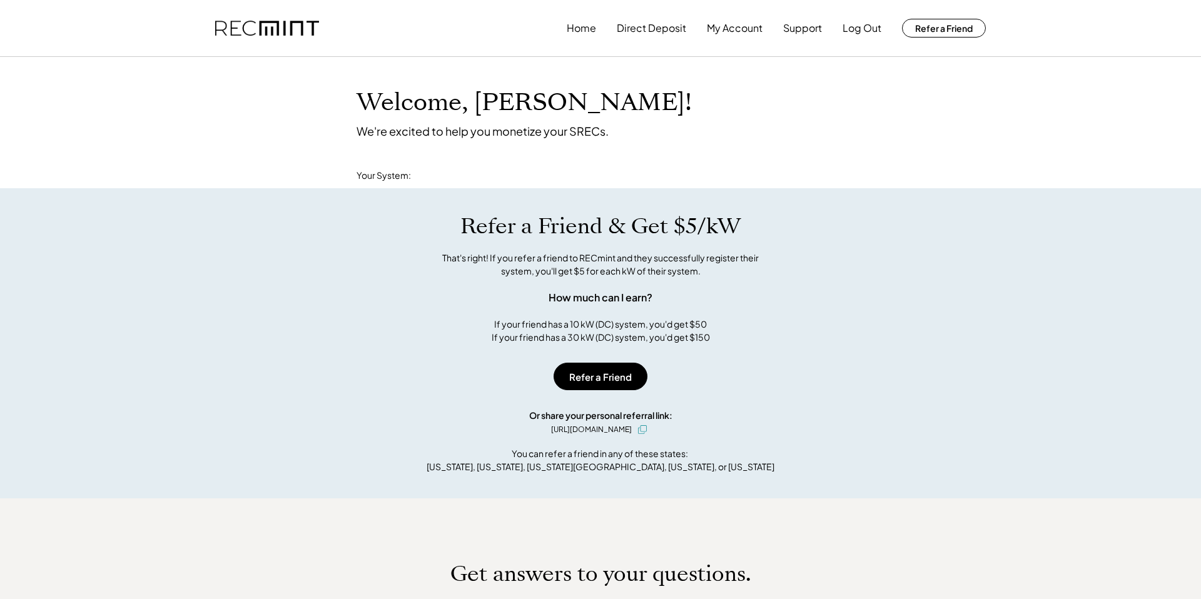 The image size is (1201, 599). Describe the element at coordinates (383, 176) in the screenshot. I see `div: Your System:` at that location.